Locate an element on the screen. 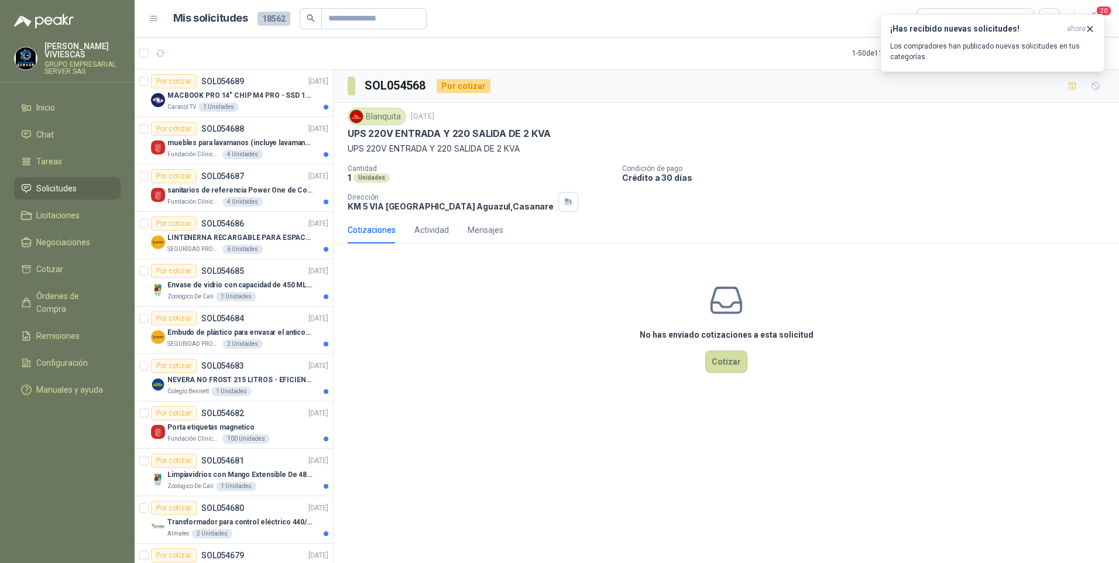 The image size is (1119, 563). p: SOL054680 is located at coordinates (222, 508).